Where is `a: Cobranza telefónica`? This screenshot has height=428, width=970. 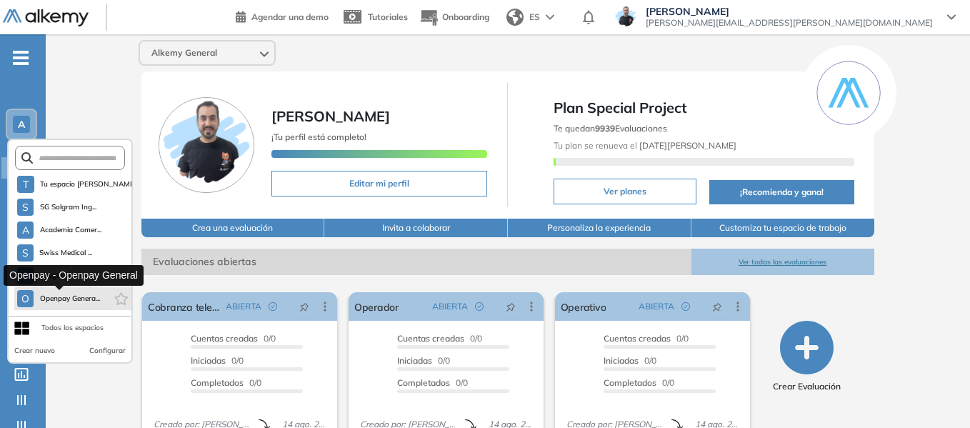 a: Cobranza telefónica is located at coordinates (184, 306).